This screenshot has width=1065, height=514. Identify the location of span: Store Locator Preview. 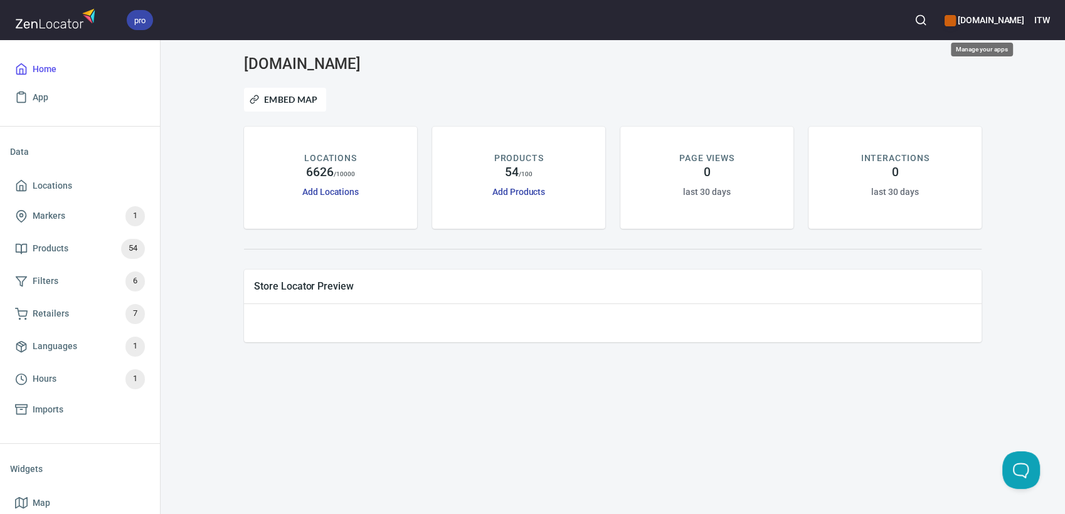
(613, 286).